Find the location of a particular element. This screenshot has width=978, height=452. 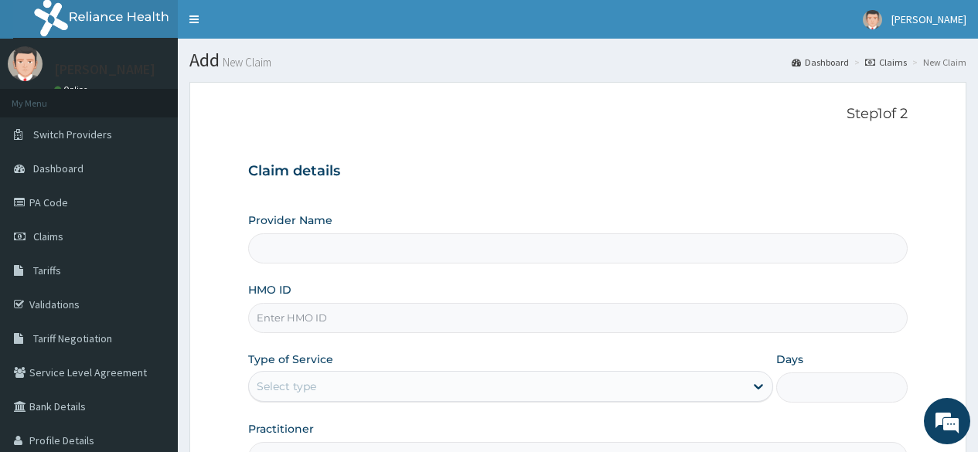

span: Tariff Negotiation is located at coordinates (73, 338).